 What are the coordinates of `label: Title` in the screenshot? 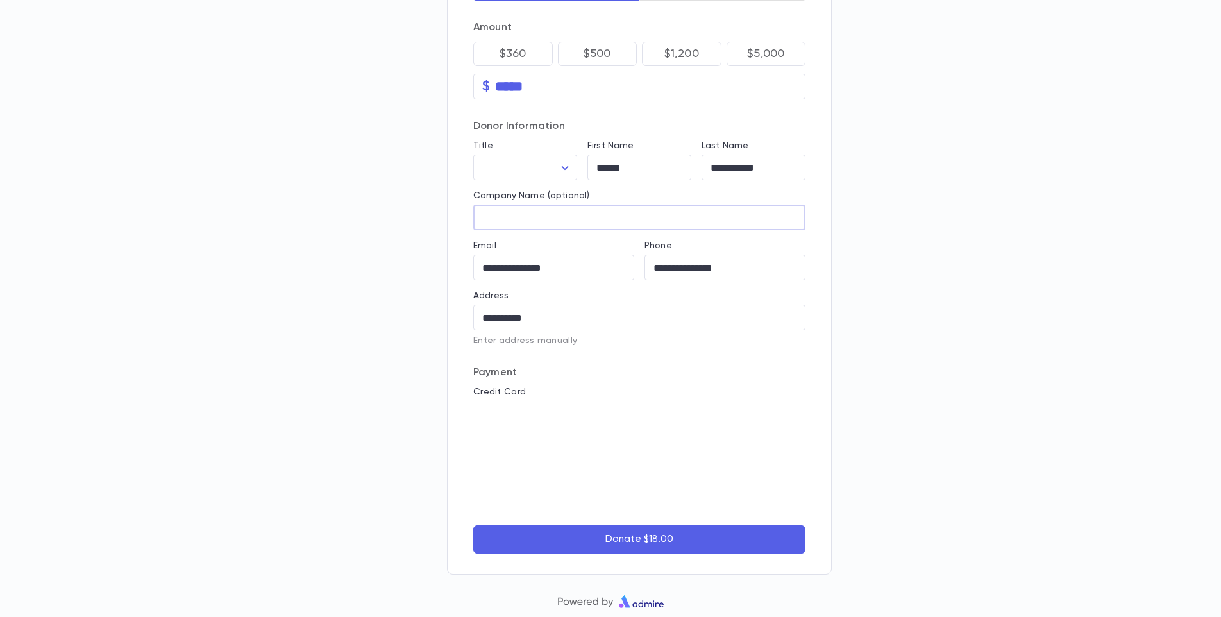 It's located at (483, 146).